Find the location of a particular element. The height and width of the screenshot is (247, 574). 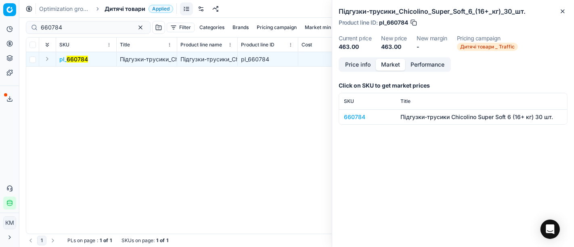

div: pl_660784 is located at coordinates (268, 59).